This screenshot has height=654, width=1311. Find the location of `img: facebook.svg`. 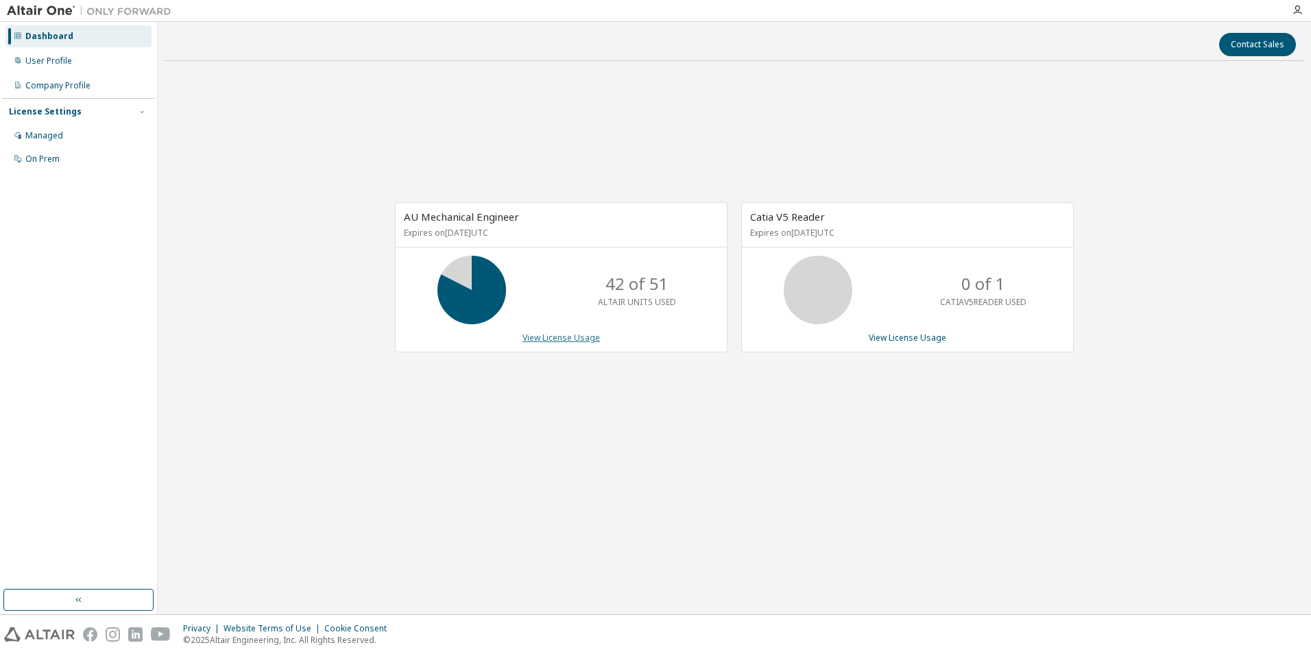

img: facebook.svg is located at coordinates (90, 634).